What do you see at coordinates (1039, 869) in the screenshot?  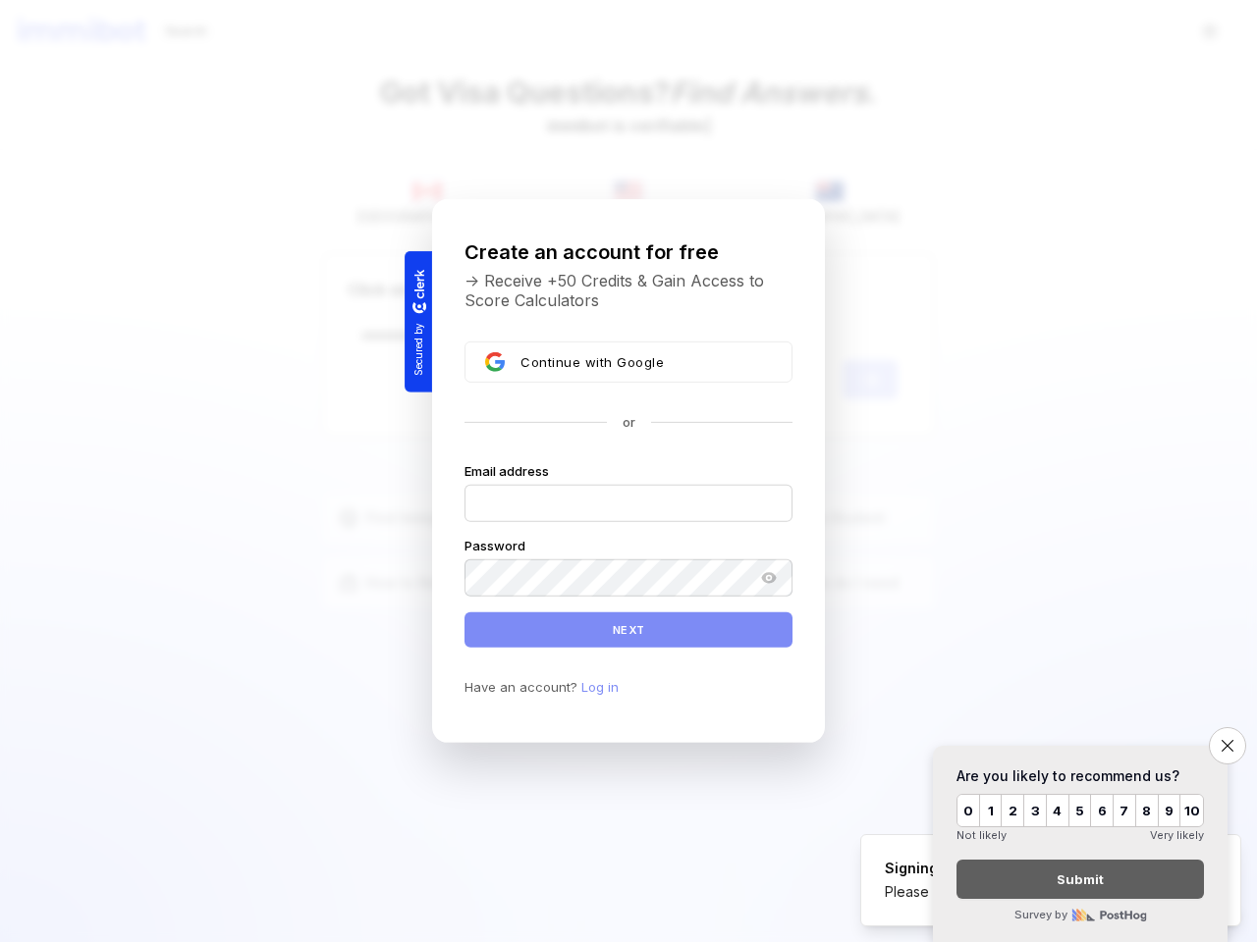 I see `div: Signing up as Guest` at bounding box center [1039, 869].